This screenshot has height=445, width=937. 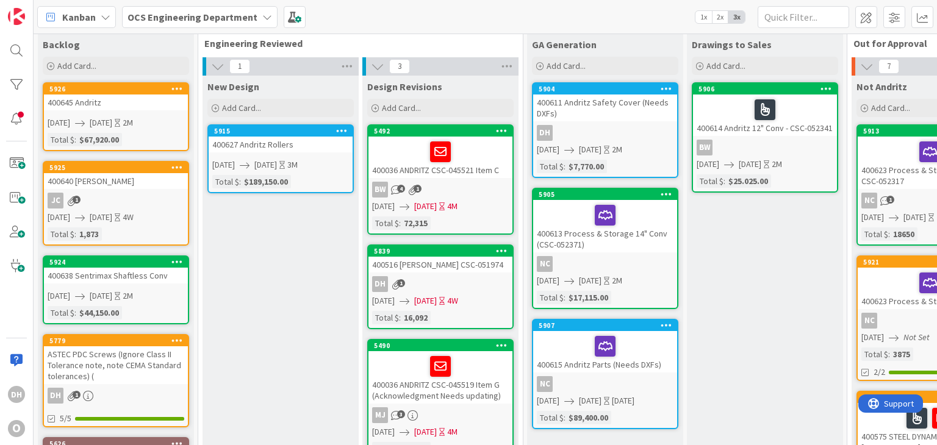 I want to click on div: 3M, so click(x=292, y=165).